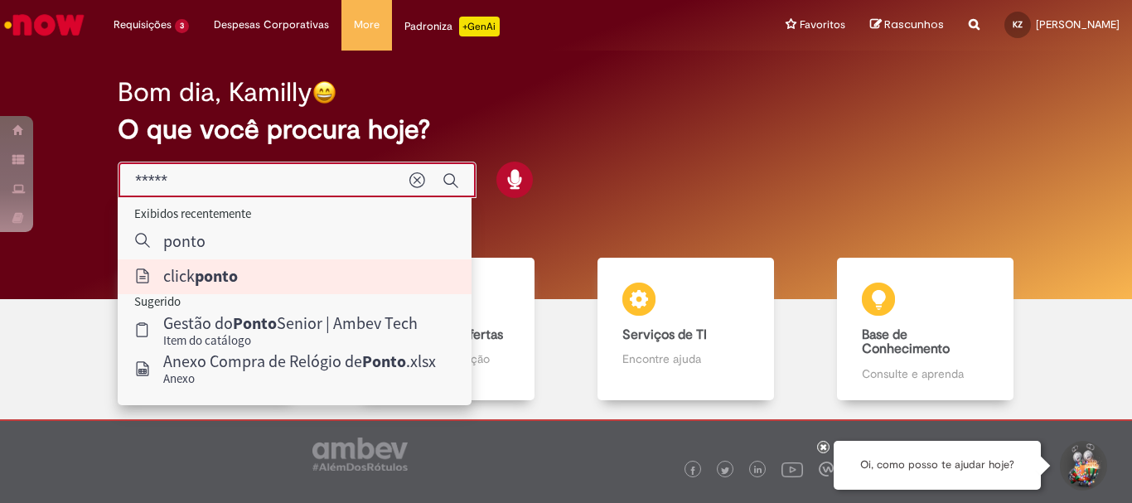 Image resolution: width=1132 pixels, height=503 pixels. Describe the element at coordinates (1082, 466) in the screenshot. I see `button: Iniciar Conversa de Suporte` at that location.